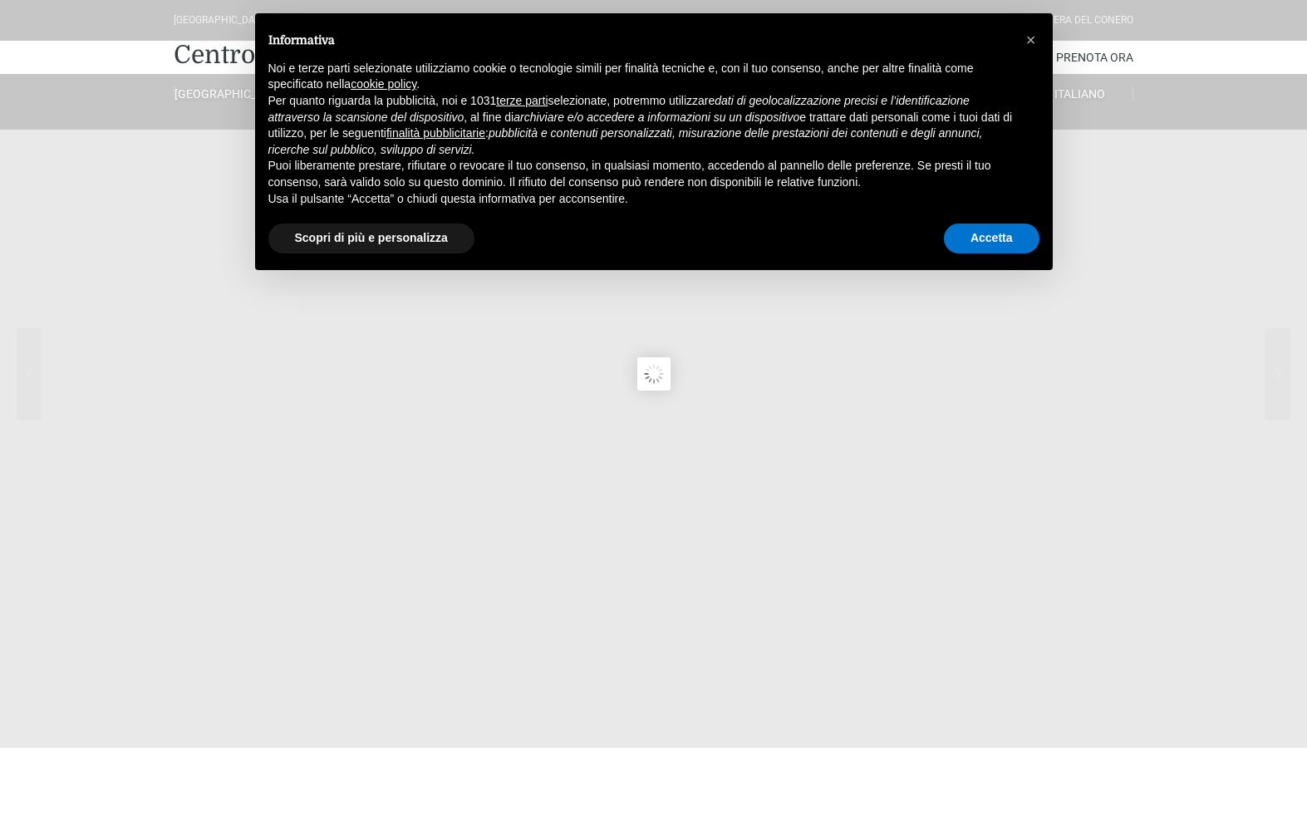 This screenshot has height=826, width=1307. What do you see at coordinates (522, 101) in the screenshot?
I see `button: terze parti` at bounding box center [522, 101].